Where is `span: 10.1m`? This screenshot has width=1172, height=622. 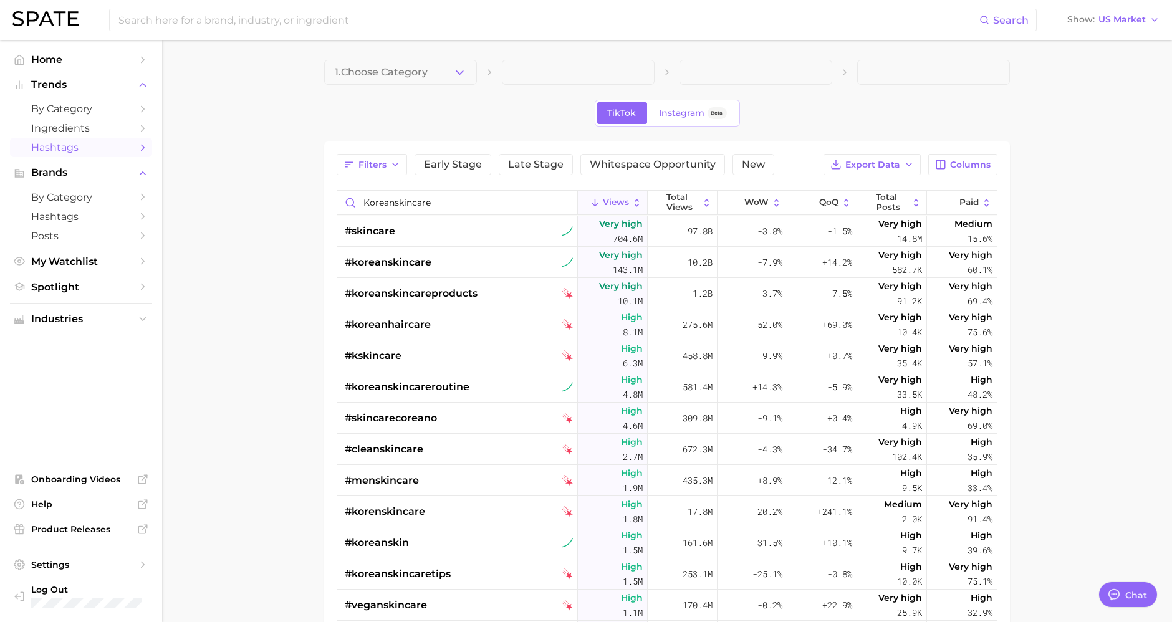
span: 10.1m is located at coordinates (630, 301).